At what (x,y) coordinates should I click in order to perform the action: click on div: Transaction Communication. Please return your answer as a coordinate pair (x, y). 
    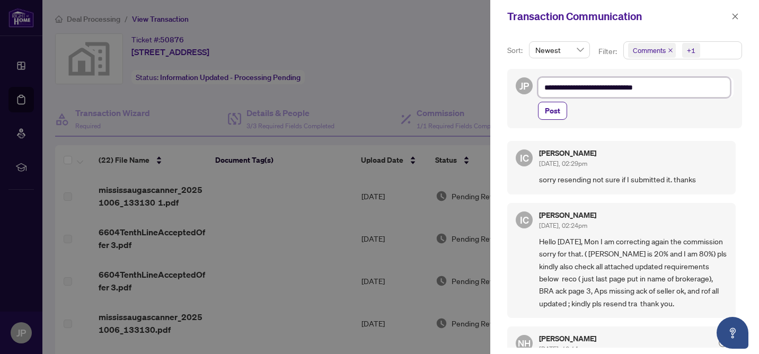
    Looking at the image, I should click on (618, 16).